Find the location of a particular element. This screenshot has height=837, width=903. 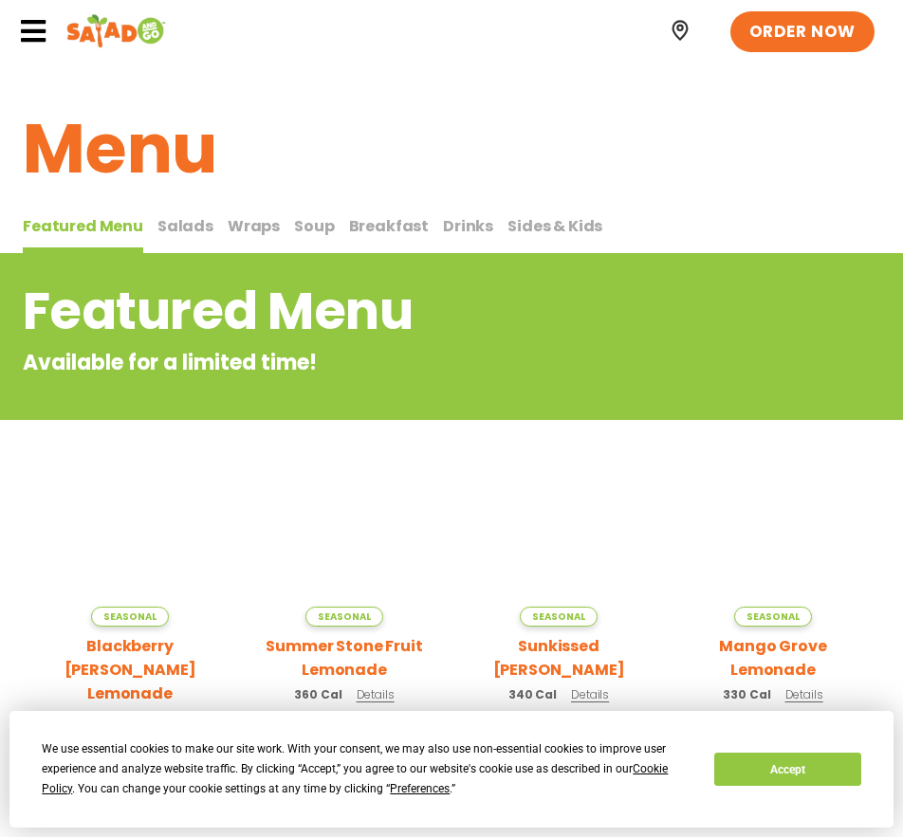

img: Product photo for Mango Grove Lemonade is located at coordinates (773, 556).